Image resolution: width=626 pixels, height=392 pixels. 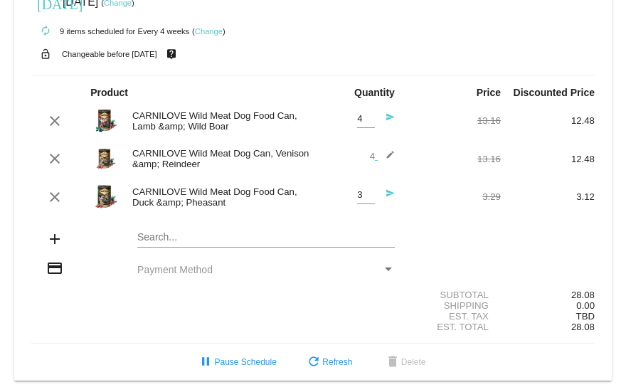 I want to click on strong: Price, so click(x=489, y=93).